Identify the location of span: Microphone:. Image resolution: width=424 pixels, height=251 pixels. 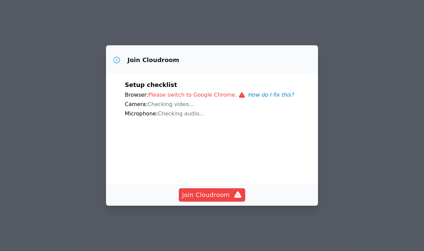
(141, 113).